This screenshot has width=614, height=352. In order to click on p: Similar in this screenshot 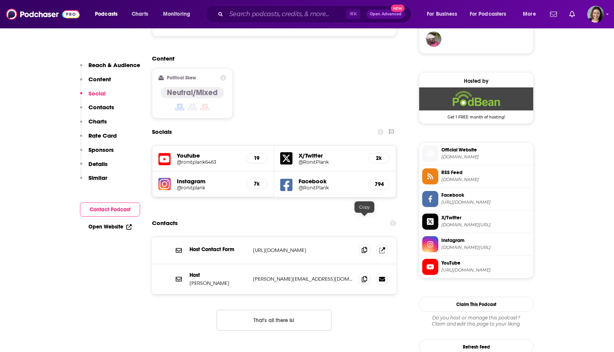, I will do `click(98, 177)`.